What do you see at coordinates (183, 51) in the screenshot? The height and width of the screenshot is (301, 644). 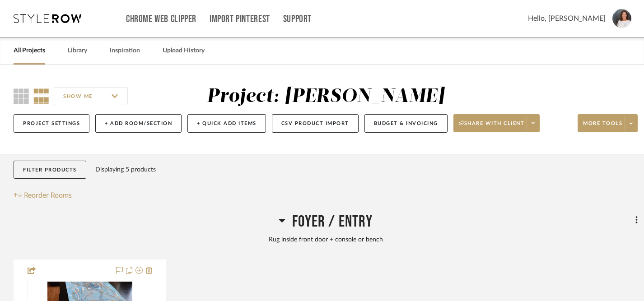 I see `a: Upload History` at bounding box center [183, 51].